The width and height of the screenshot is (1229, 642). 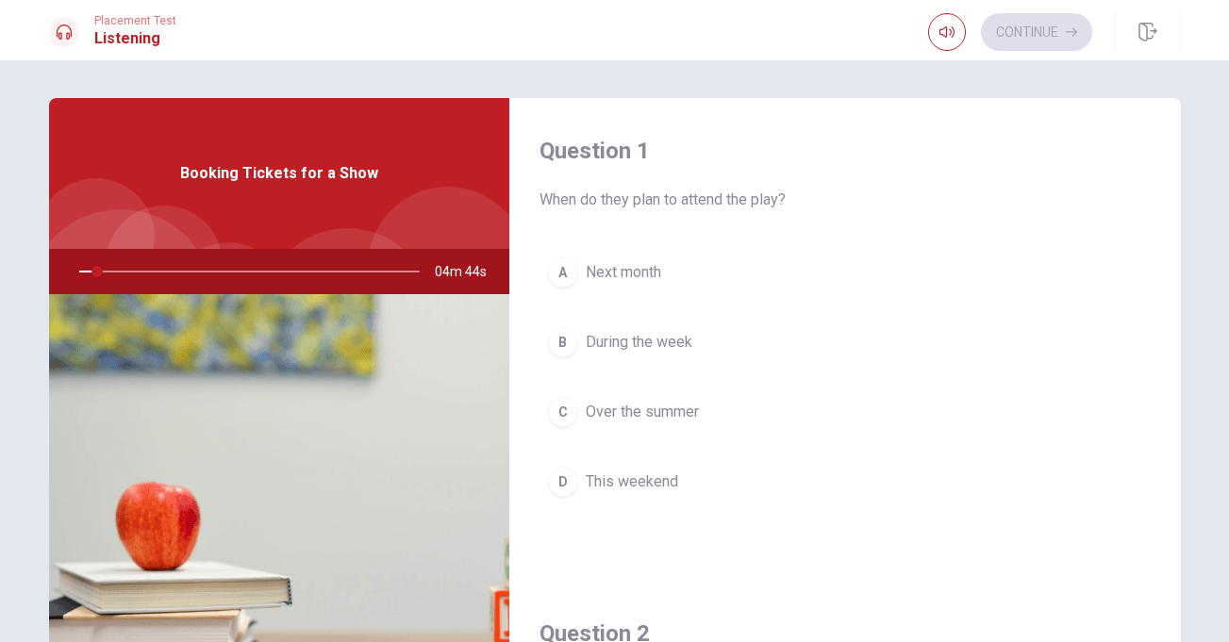 What do you see at coordinates (642, 412) in the screenshot?
I see `span: Over the summer` at bounding box center [642, 412].